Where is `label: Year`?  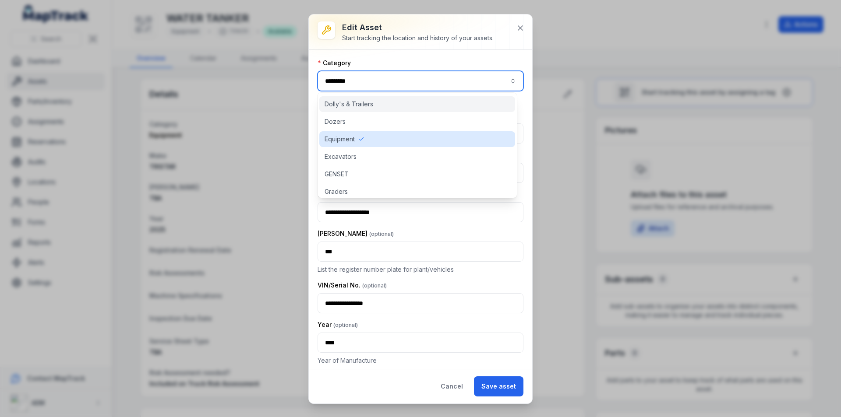 label: Year is located at coordinates (338, 325).